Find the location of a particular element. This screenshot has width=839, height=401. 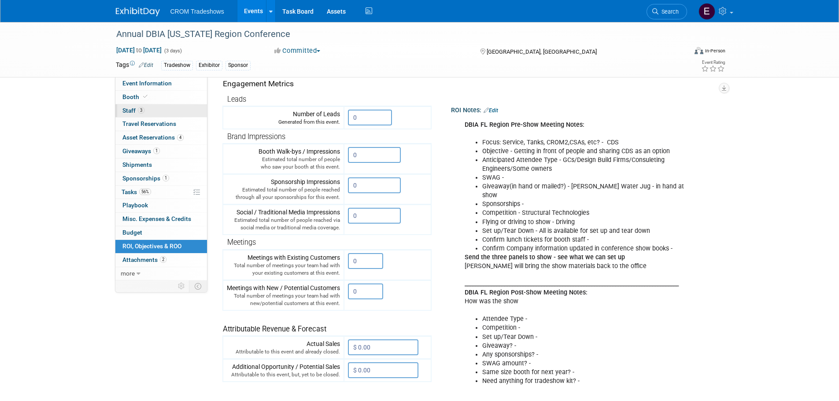

span: Shipments is located at coordinates (137, 165).